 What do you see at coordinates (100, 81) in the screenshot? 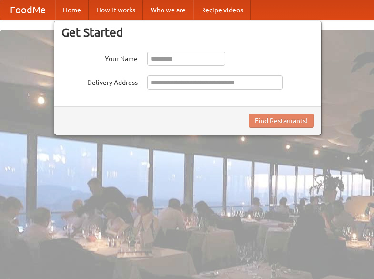
I see `label: Delivery Address` at bounding box center [100, 81].